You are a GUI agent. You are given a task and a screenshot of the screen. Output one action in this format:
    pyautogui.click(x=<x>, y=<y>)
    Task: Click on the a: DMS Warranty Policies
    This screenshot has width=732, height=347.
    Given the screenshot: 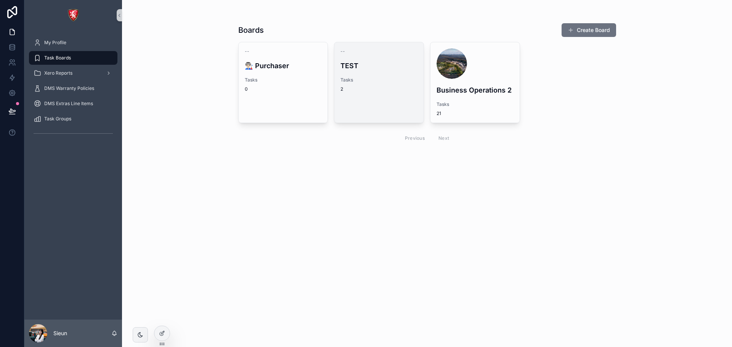 What is the action you would take?
    pyautogui.click(x=73, y=88)
    